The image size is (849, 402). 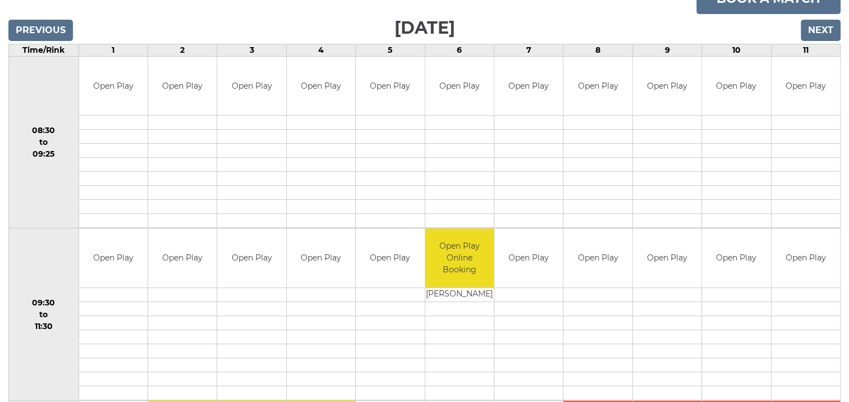 I want to click on td: 7, so click(x=528, y=50).